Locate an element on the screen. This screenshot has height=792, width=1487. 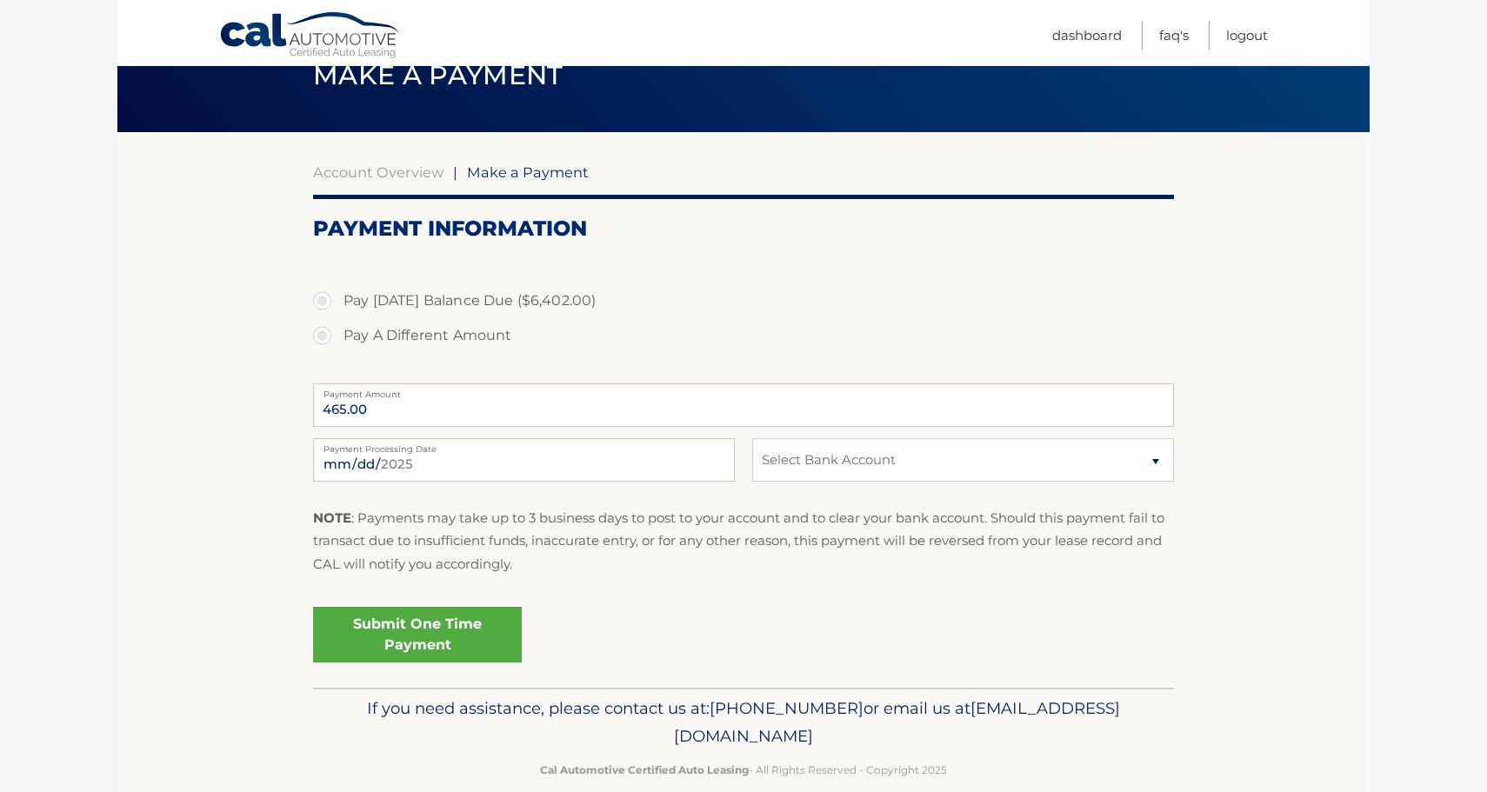
input: Payment Date is located at coordinates (523, 460).